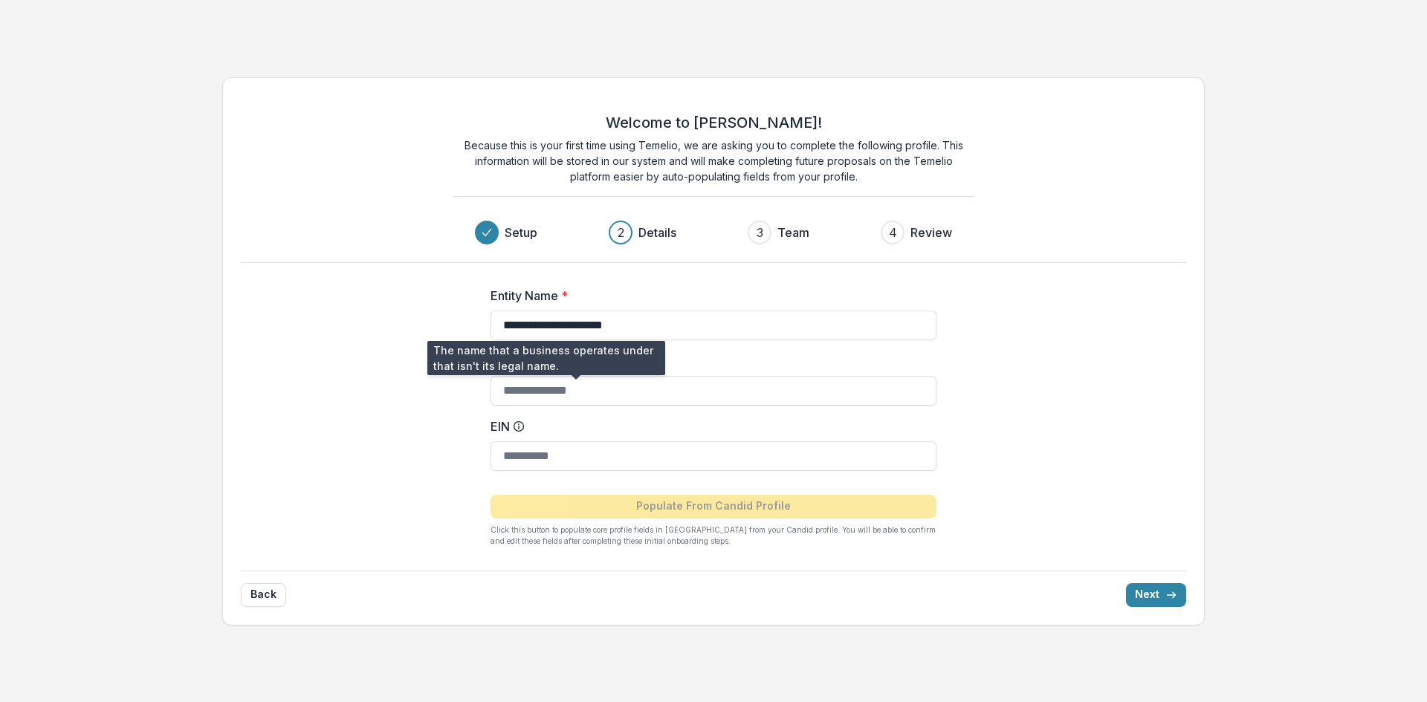  Describe the element at coordinates (931, 233) in the screenshot. I see `h3: Review` at that location.